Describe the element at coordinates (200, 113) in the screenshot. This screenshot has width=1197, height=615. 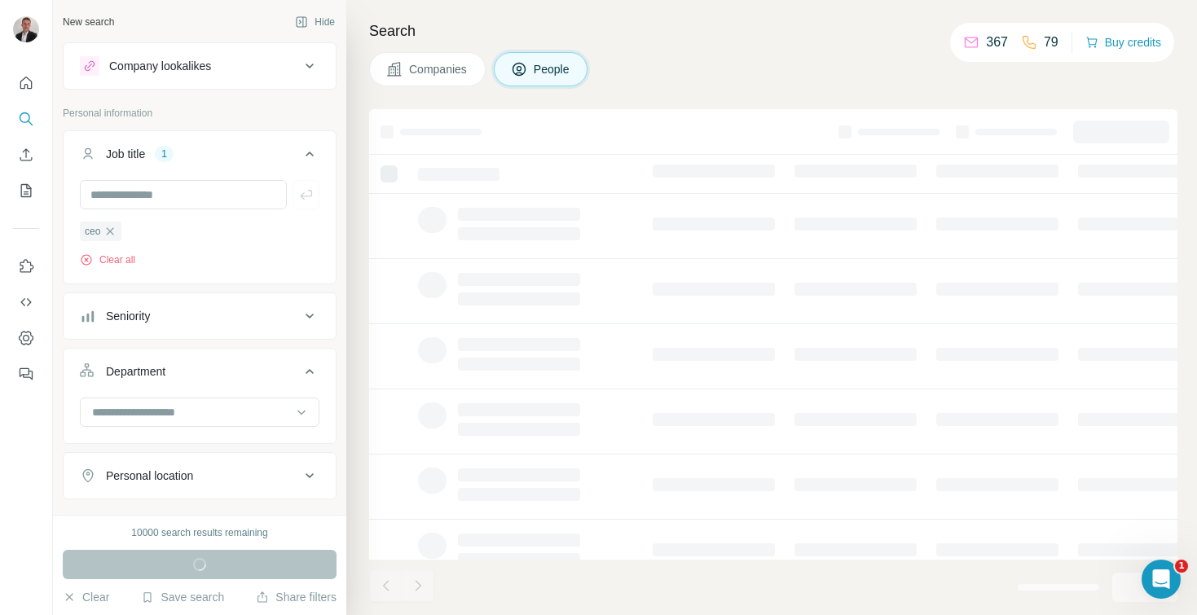
I see `p: Personal information` at that location.